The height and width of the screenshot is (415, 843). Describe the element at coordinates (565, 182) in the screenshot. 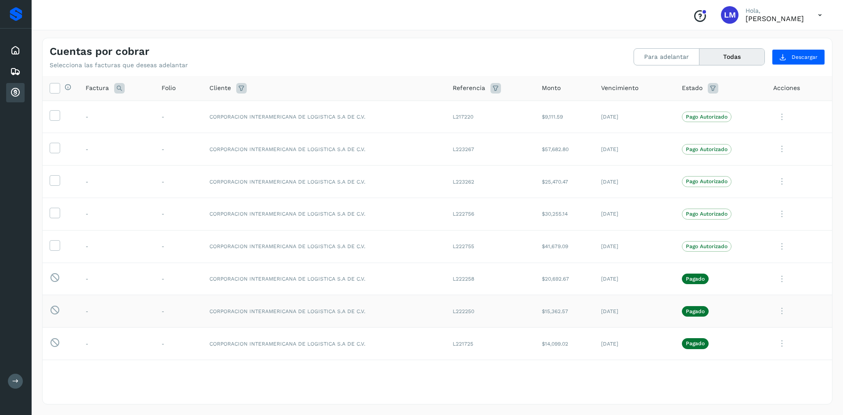

I see `td: $25,470.47` at that location.